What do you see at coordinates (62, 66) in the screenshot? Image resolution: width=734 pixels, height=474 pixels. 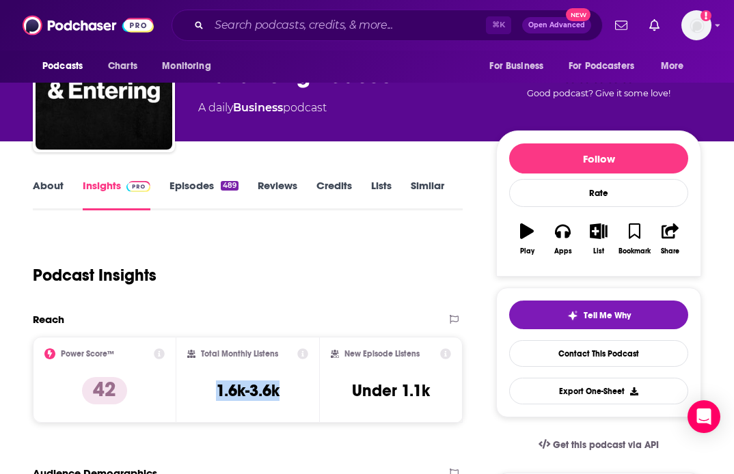 I see `span: Podcasts` at bounding box center [62, 66].